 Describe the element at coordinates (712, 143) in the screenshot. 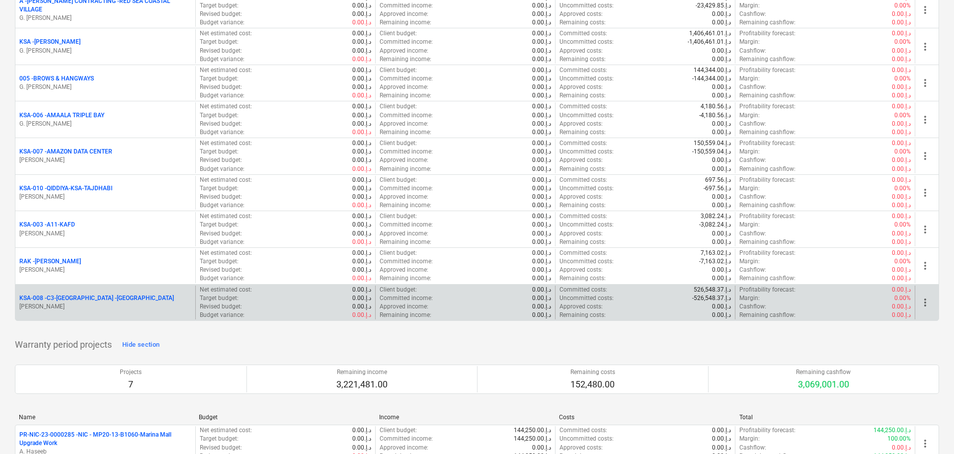

I see `p: 150,559.04د.إ.‏` at that location.